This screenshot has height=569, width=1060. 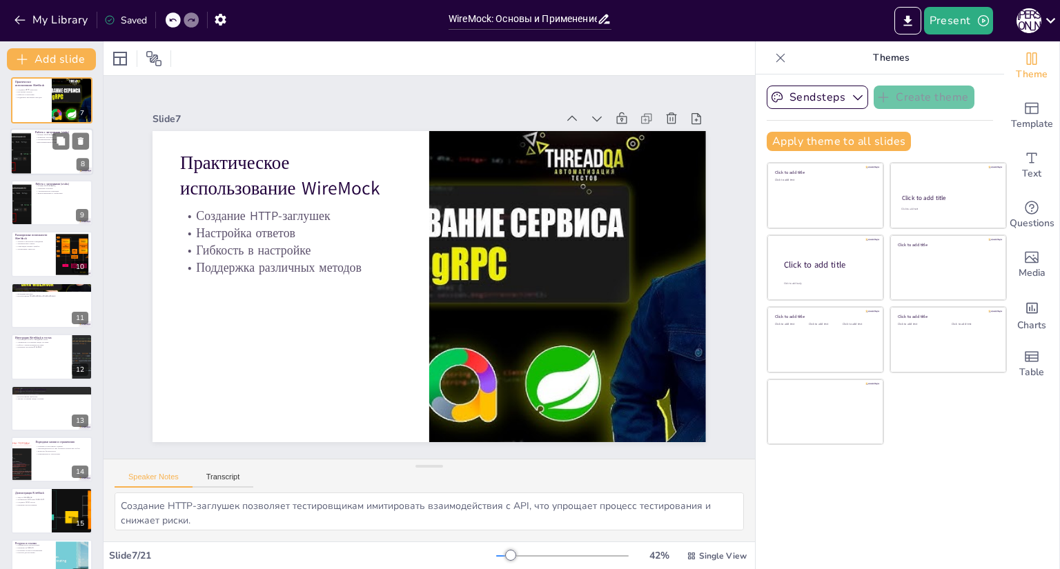 What do you see at coordinates (31, 84) in the screenshot?
I see `p: Практическое использование WireMock` at bounding box center [31, 84].